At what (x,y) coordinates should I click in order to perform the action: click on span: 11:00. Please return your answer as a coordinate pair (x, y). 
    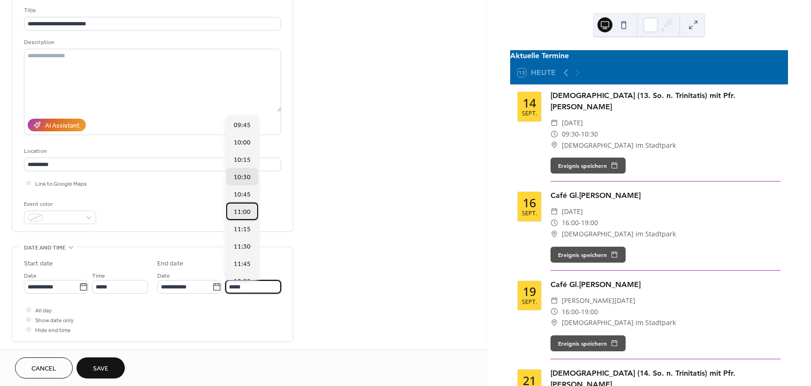
    Looking at the image, I should click on (242, 212).